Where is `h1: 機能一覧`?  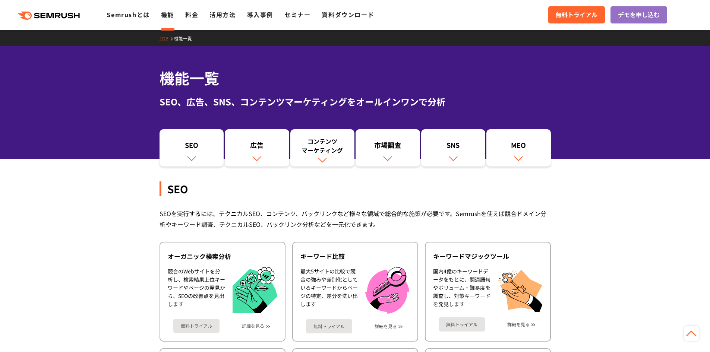 h1: 機能一覧 is located at coordinates (355, 78).